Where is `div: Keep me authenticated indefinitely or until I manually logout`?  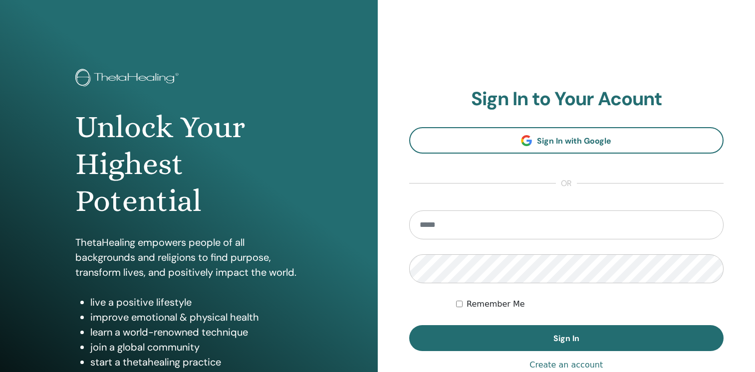 div: Keep me authenticated indefinitely or until I manually logout is located at coordinates (590, 304).